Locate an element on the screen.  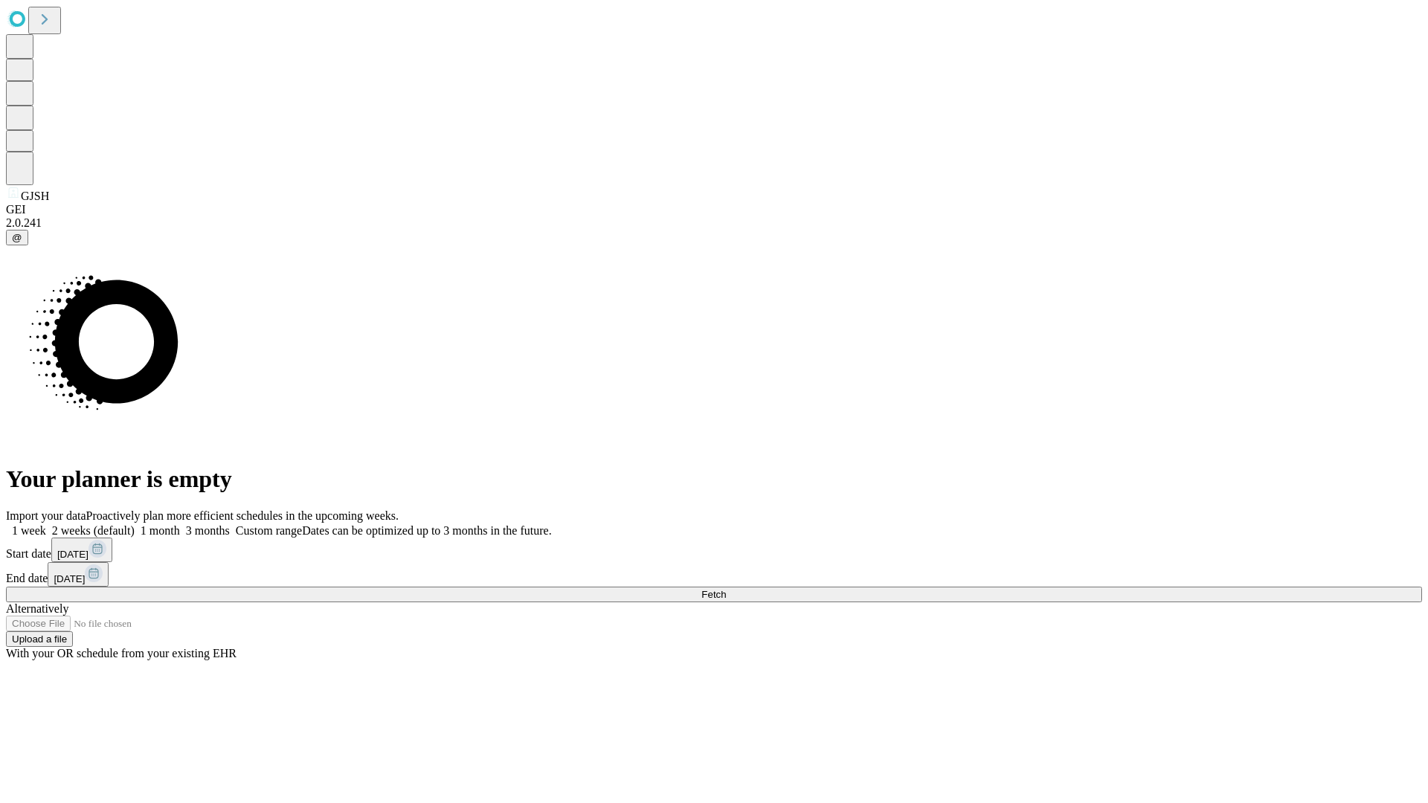
span: Dates can be optimized up to 3 months in the future. is located at coordinates (426, 530).